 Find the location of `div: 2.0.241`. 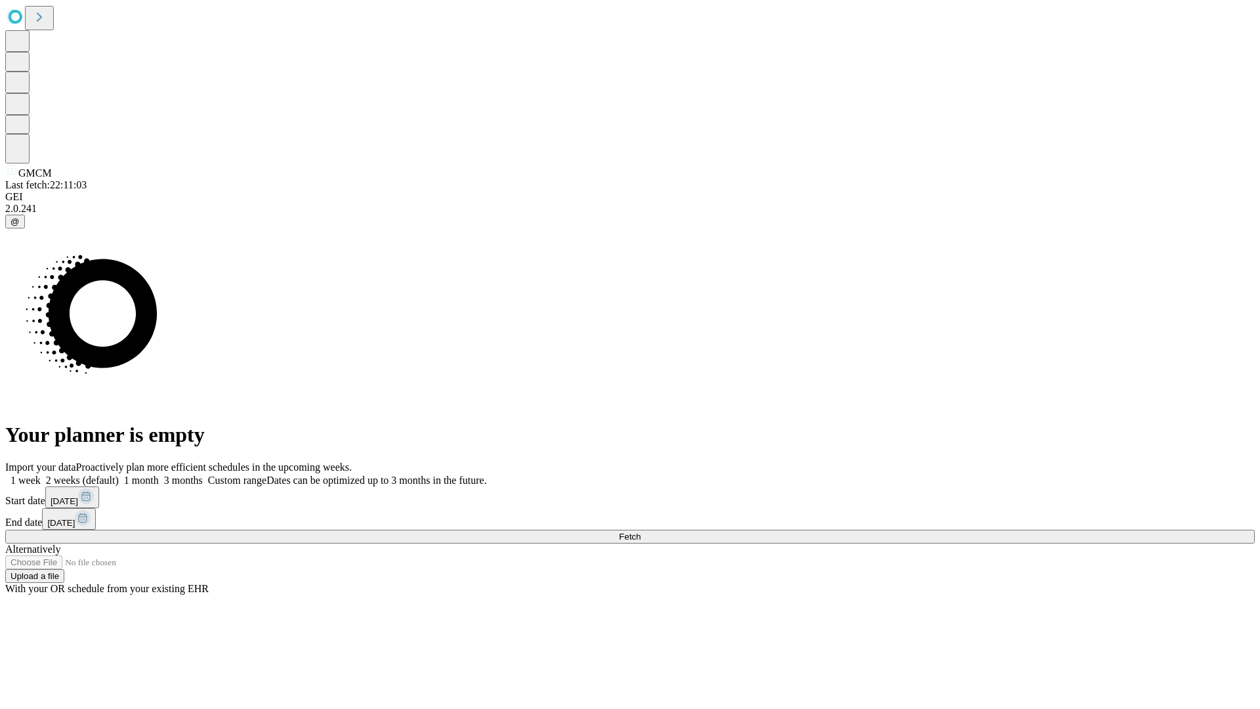

div: 2.0.241 is located at coordinates (630, 209).